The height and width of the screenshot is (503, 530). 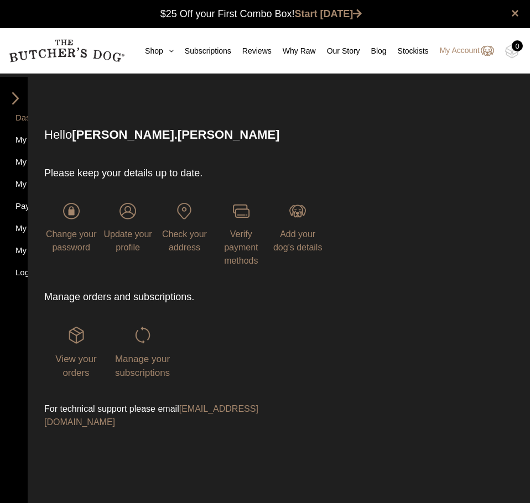 What do you see at coordinates (373, 51) in the screenshot?
I see `a: Blog` at bounding box center [373, 51].